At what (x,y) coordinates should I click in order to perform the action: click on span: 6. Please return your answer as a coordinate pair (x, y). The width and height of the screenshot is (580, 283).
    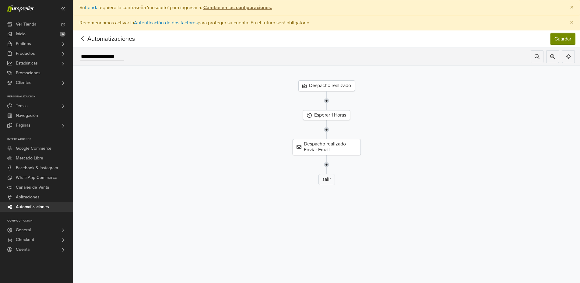
    Looking at the image, I should click on (62, 34).